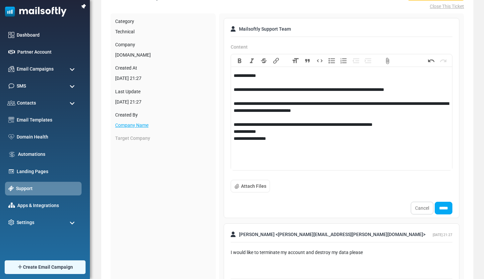  I want to click on a: Cancel, so click(422, 208).